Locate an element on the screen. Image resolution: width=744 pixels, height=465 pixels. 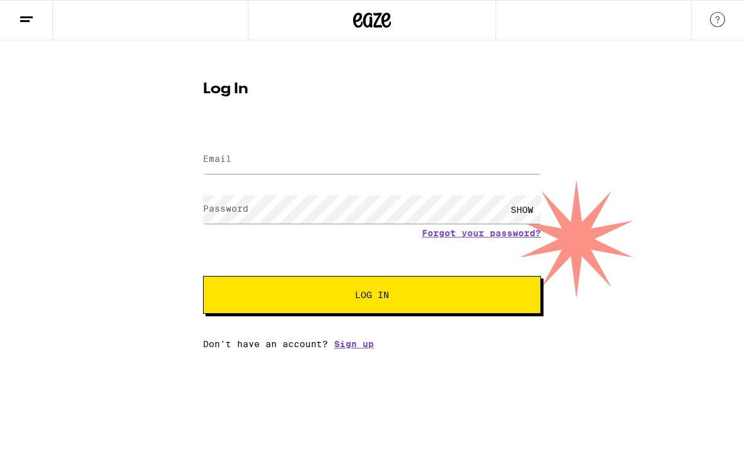
div: SHOW is located at coordinates (522, 209).